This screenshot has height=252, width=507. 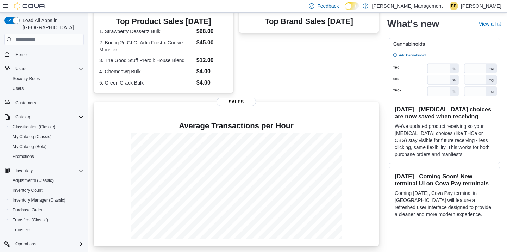 What do you see at coordinates (47, 127) in the screenshot?
I see `button: Classification (Classic)` at bounding box center [47, 127].